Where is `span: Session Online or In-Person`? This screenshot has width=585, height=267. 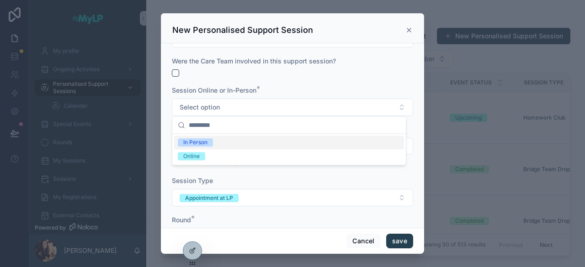
span: Session Online or In-Person is located at coordinates (214, 90).